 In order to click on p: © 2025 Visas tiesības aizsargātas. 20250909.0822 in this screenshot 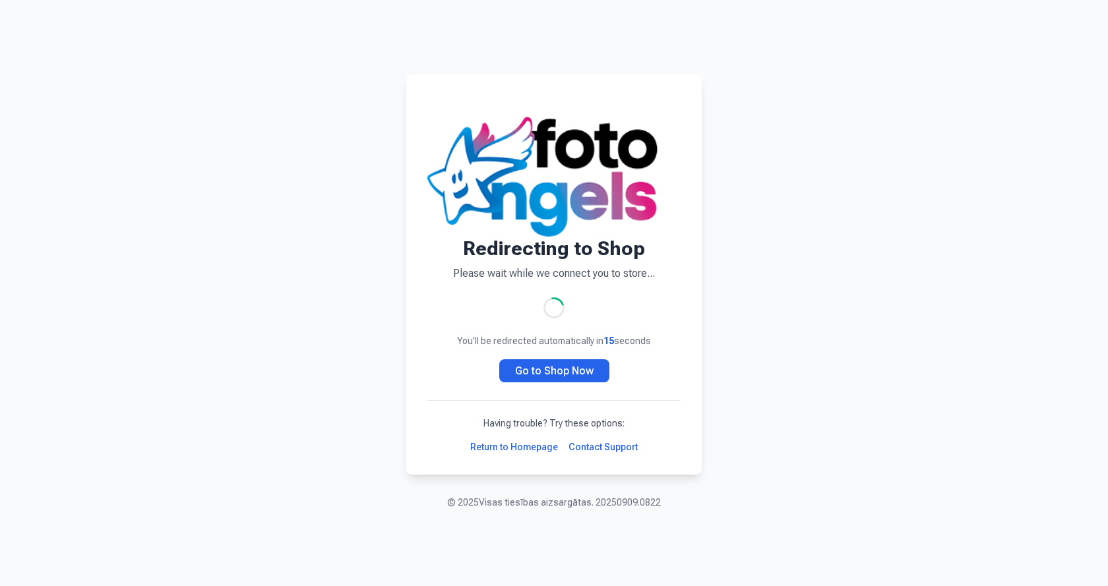, I will do `click(554, 502)`.